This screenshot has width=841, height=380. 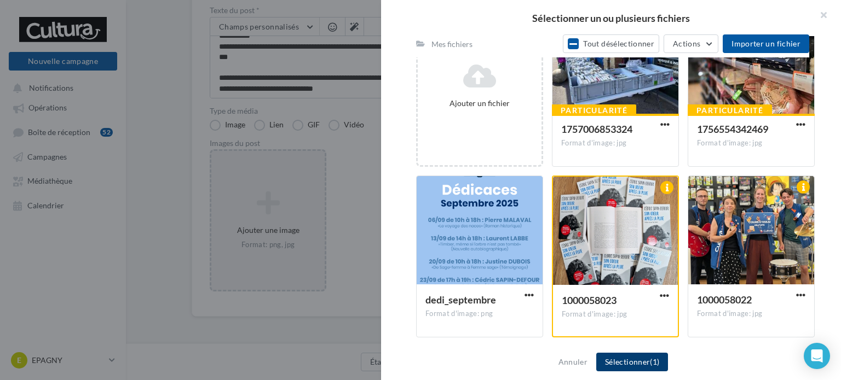 What do you see at coordinates (724, 300) in the screenshot?
I see `span: 1000058022` at bounding box center [724, 300].